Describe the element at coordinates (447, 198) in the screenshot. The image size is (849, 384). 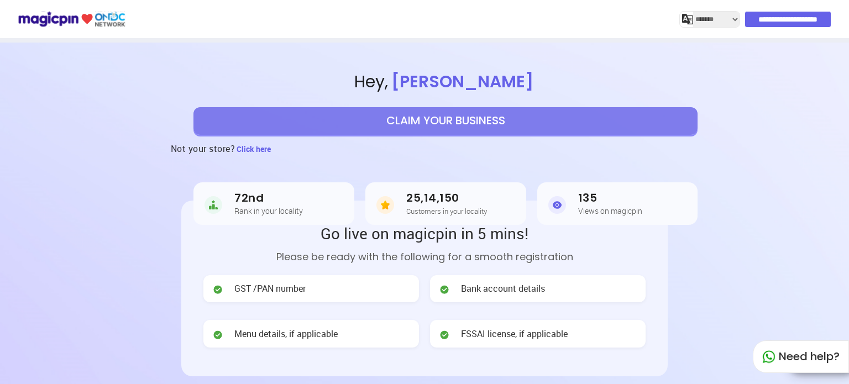
I see `h3: 25,14,150` at that location.